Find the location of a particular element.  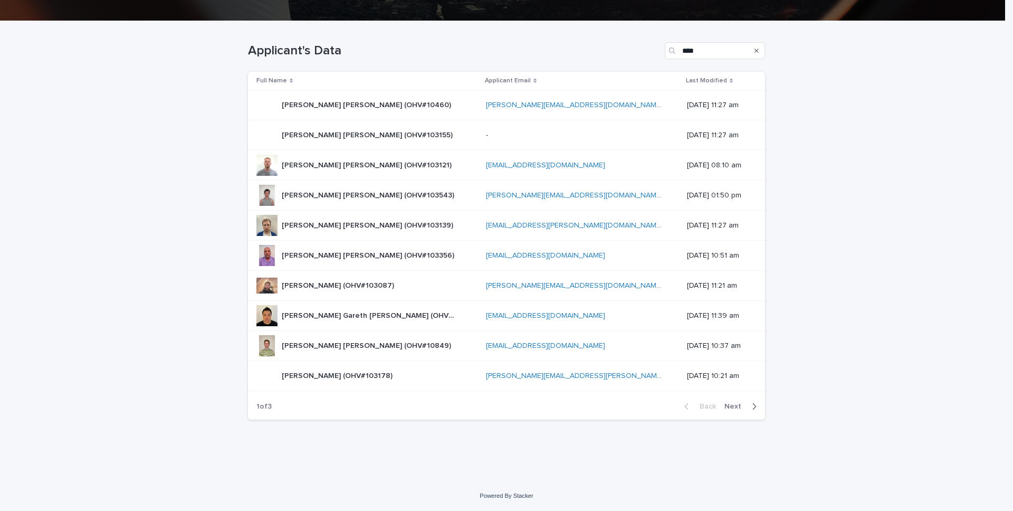

p: Full Name is located at coordinates (272, 81).